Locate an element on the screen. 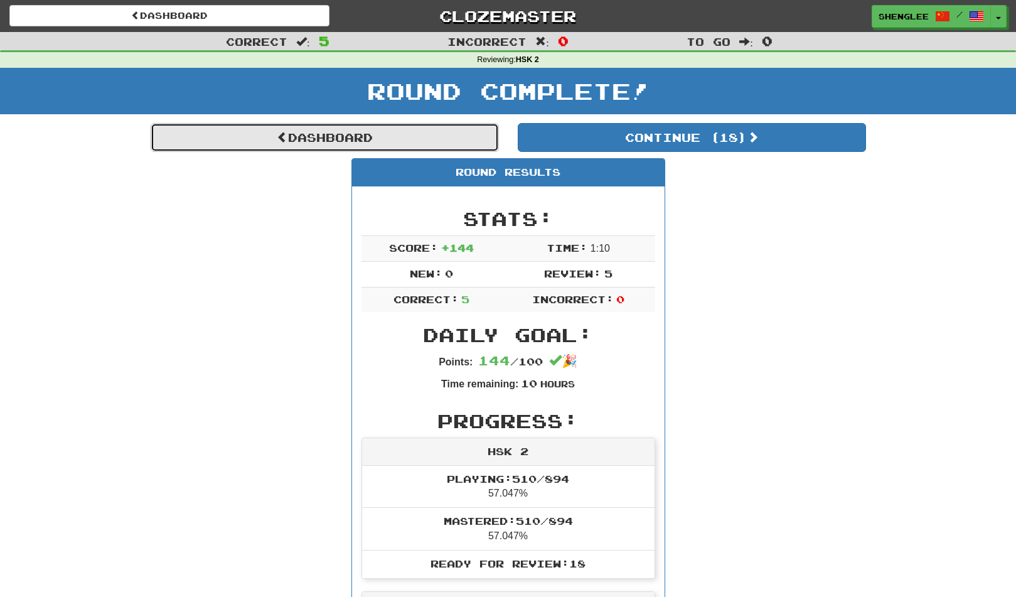 The height and width of the screenshot is (597, 1016). div: Round Results is located at coordinates (509, 173).